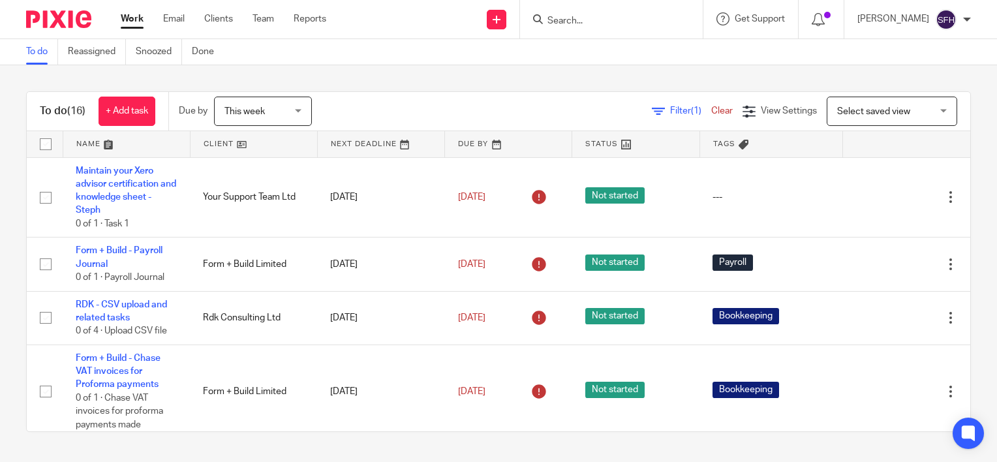 The height and width of the screenshot is (462, 997). Describe the element at coordinates (63, 111) in the screenshot. I see `h1: To do` at that location.